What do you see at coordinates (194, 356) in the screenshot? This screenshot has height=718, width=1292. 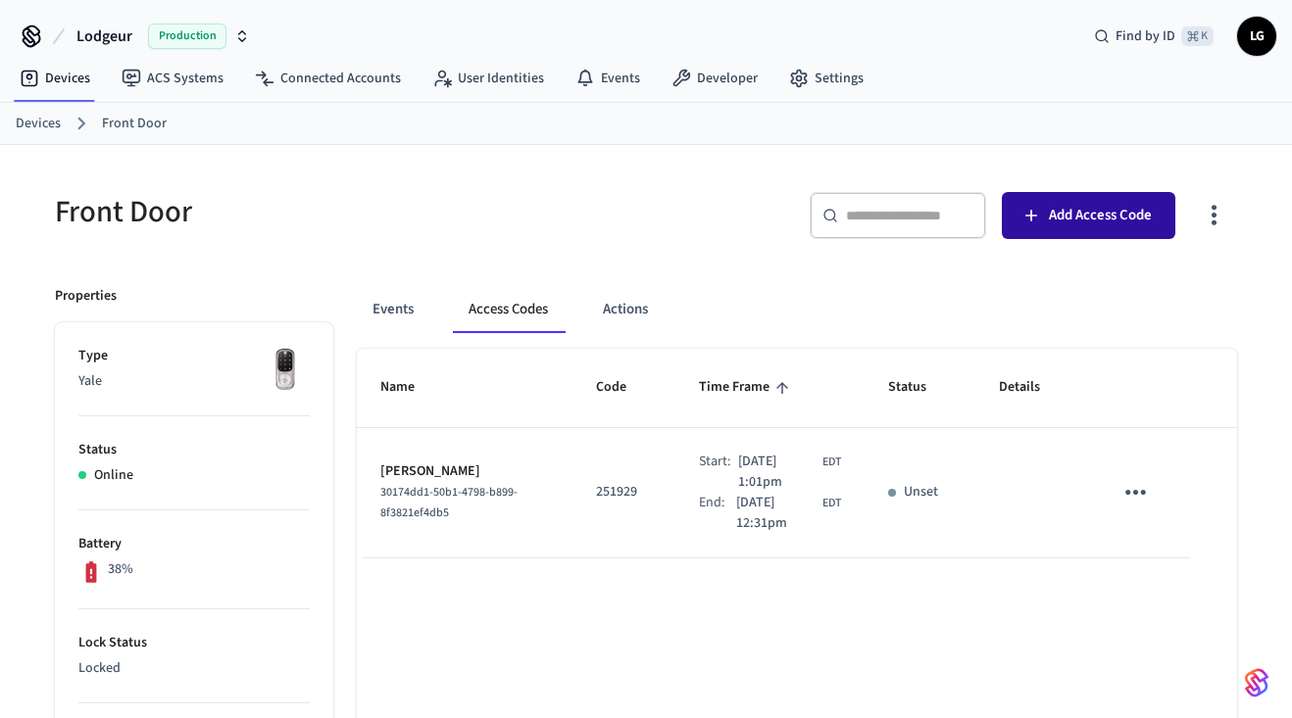 I see `p: Type` at bounding box center [194, 356].